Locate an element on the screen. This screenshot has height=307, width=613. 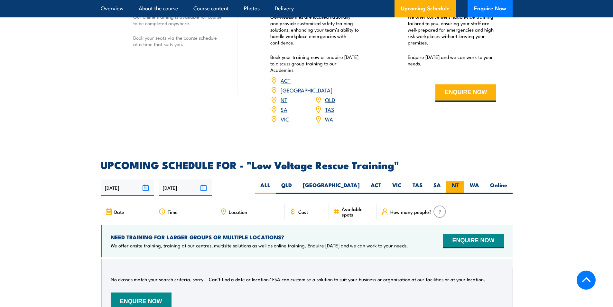
span: How many people? is located at coordinates (411, 211).